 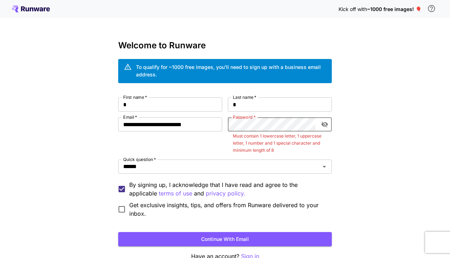 I want to click on h3: Welcome to Runware, so click(x=225, y=46).